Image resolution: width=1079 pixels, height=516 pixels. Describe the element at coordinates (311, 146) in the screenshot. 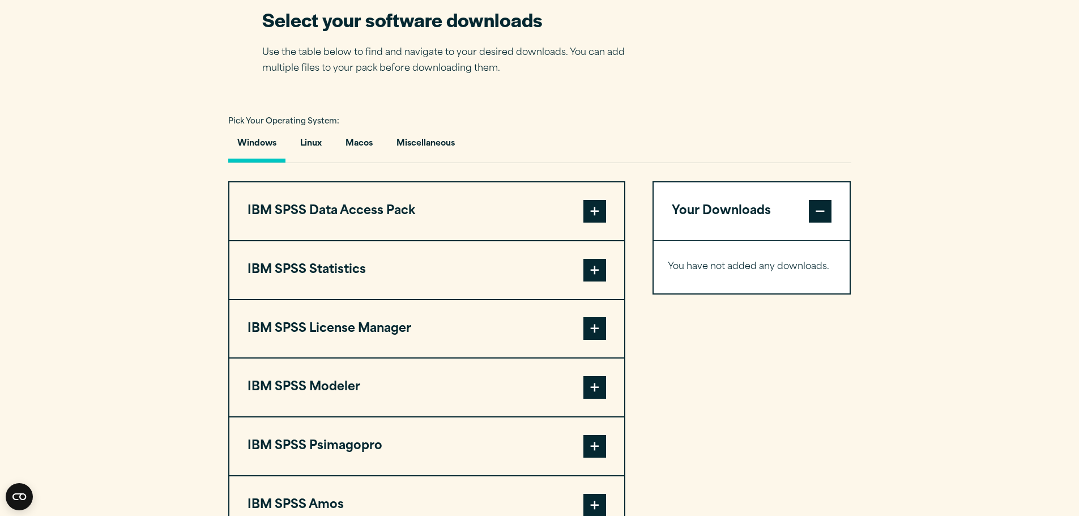

I see `button: Linux` at that location.